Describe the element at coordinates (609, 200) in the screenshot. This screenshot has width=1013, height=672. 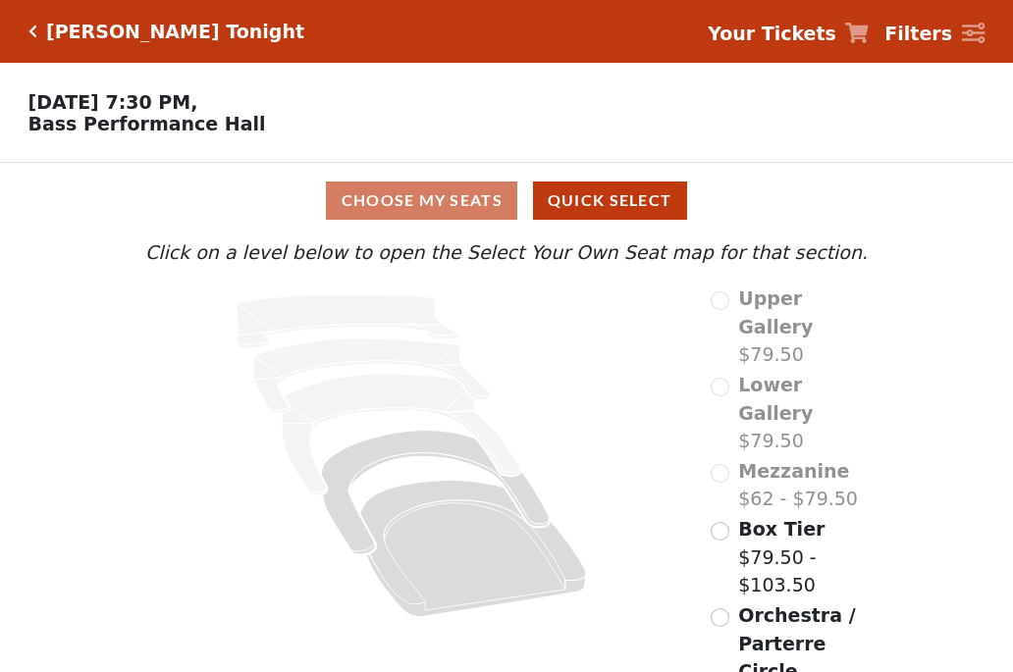
I see `button: Quick Select` at that location.